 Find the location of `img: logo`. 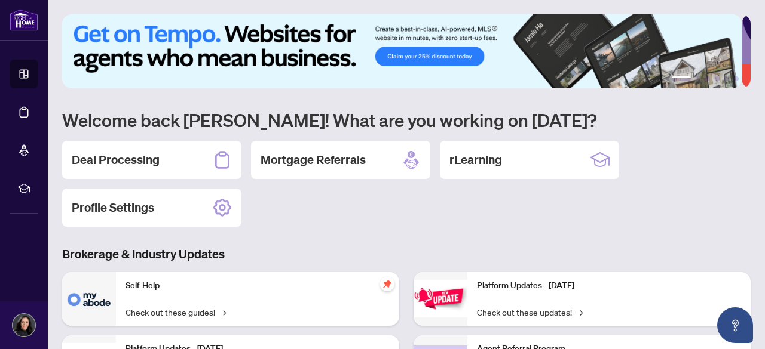

img: logo is located at coordinates (24, 20).